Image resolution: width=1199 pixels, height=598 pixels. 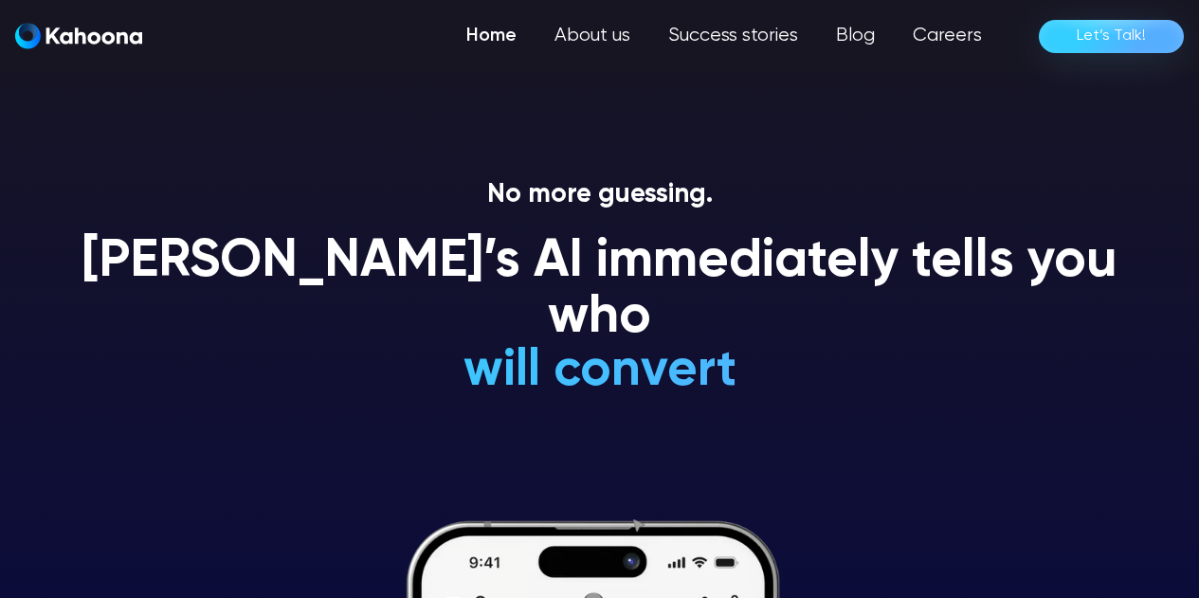 I want to click on div: Let’s Talk!, so click(x=1111, y=36).